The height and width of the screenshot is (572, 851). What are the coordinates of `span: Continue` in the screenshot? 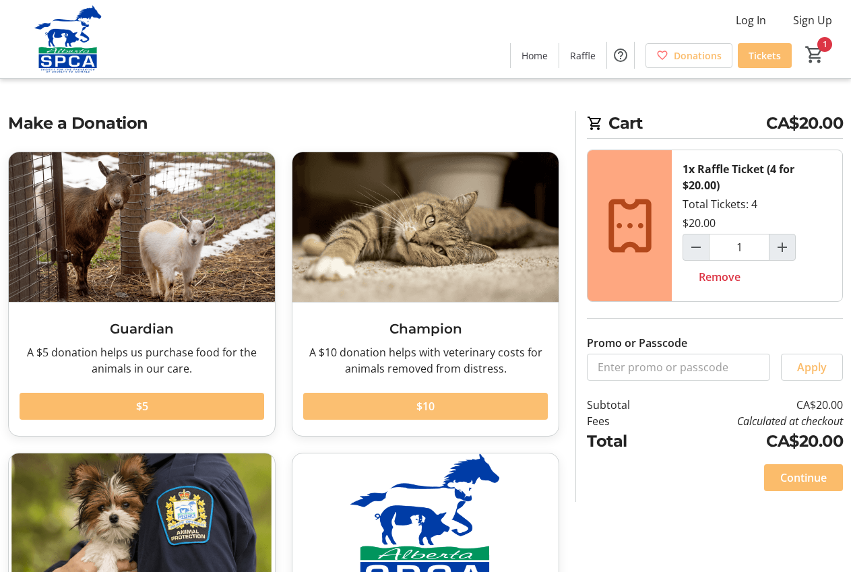 It's located at (803, 478).